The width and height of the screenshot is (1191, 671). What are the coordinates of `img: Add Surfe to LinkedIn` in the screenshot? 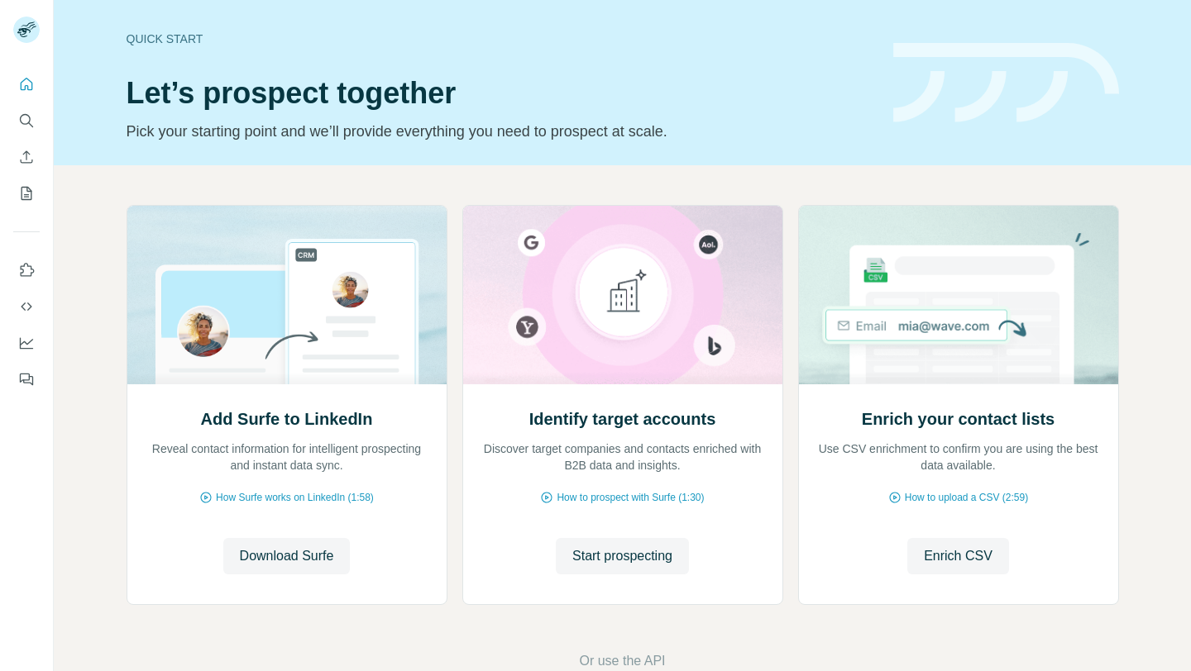 It's located at (287, 295).